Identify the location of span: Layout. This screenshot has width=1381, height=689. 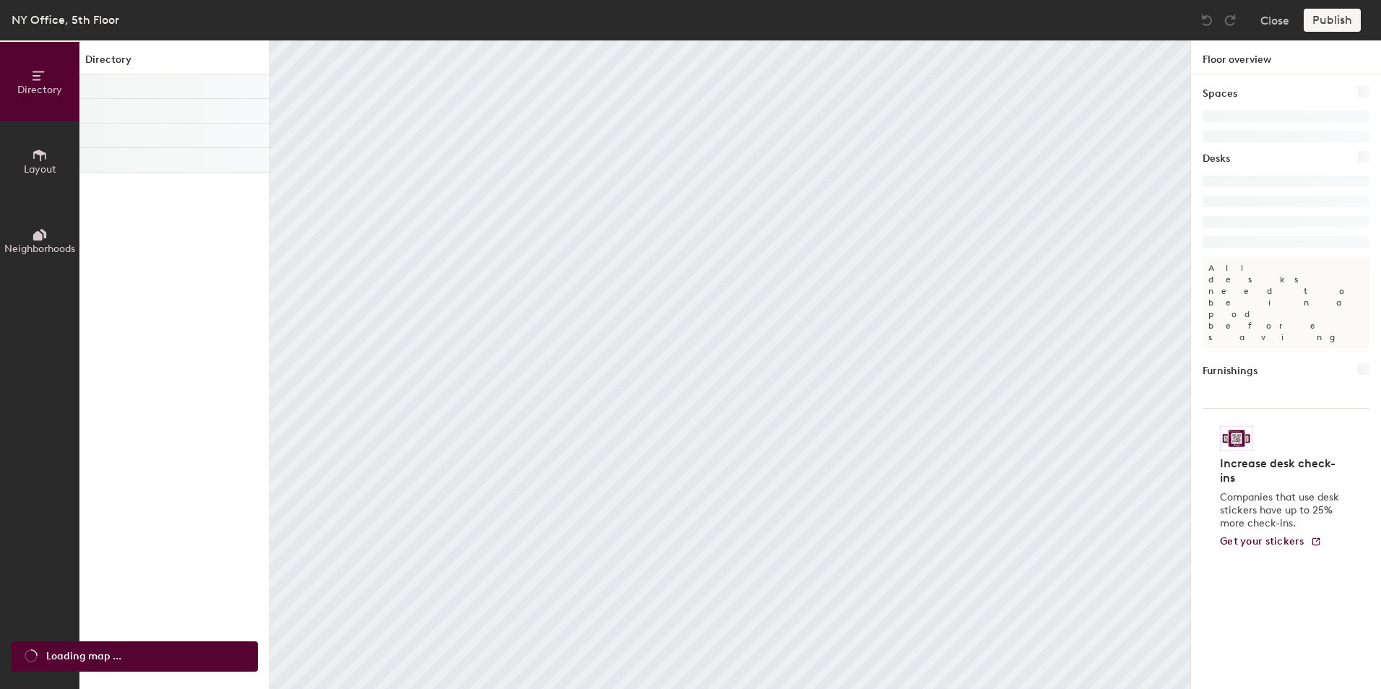
(40, 169).